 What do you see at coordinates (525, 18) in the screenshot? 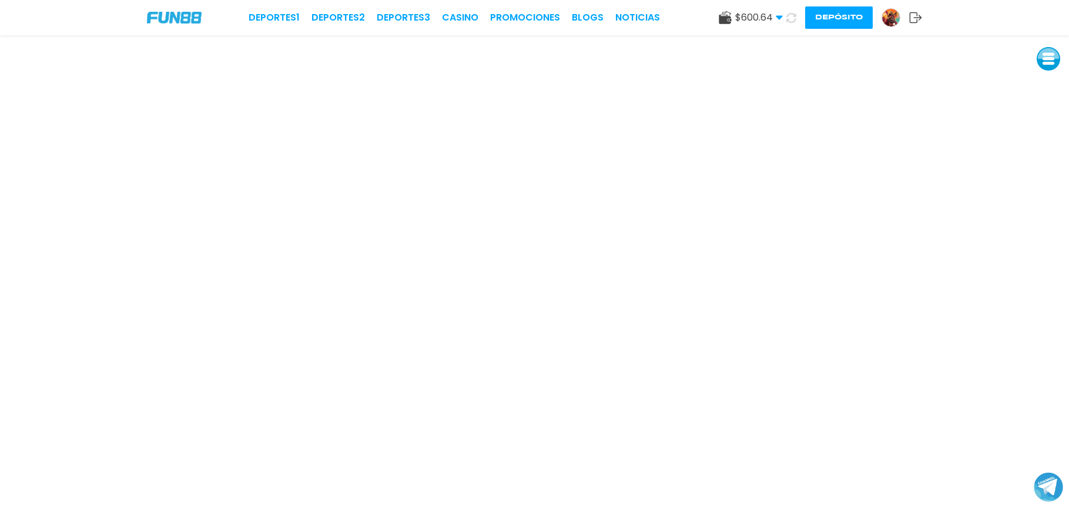
I see `a: Promociones` at bounding box center [525, 18].